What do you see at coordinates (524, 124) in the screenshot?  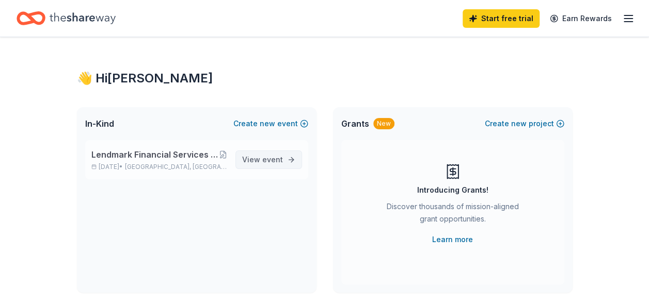 I see `button: Createnewproject` at bounding box center [524, 124].